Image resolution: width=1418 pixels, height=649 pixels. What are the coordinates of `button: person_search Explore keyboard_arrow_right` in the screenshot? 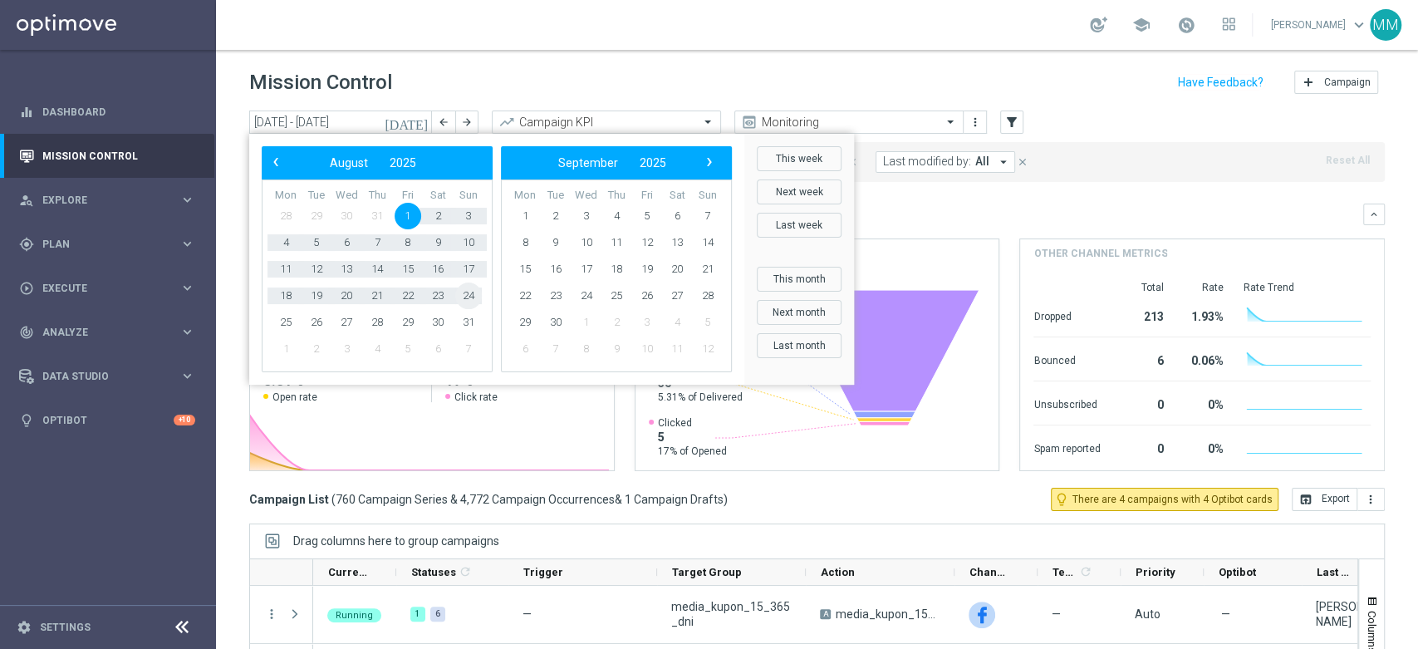 It's located at (107, 200).